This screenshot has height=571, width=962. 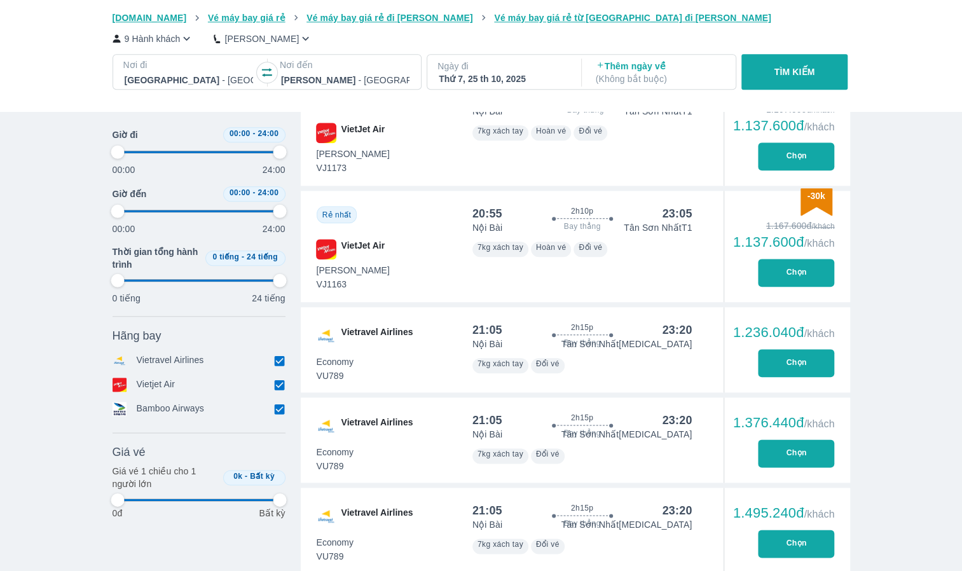 I want to click on span: VJ1173, so click(x=353, y=168).